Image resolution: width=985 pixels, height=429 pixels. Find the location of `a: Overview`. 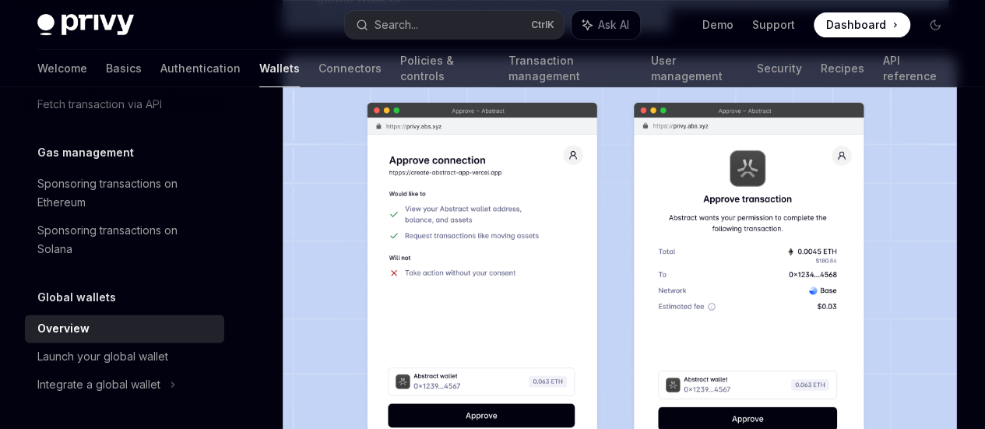

a: Overview is located at coordinates (125, 329).